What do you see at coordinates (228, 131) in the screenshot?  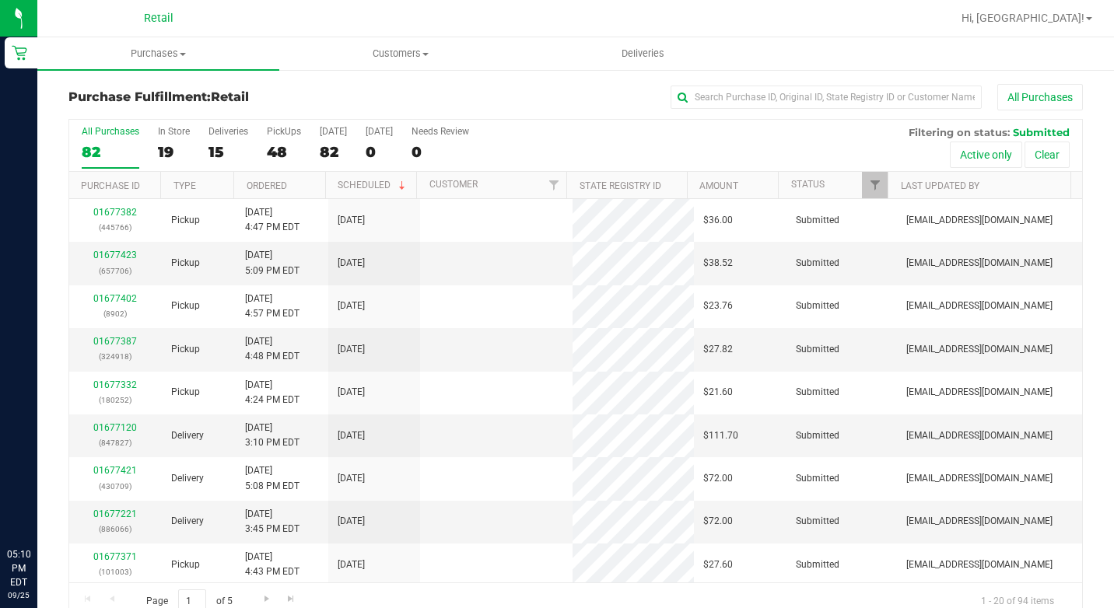 I see `div: Deliveries` at bounding box center [228, 131].